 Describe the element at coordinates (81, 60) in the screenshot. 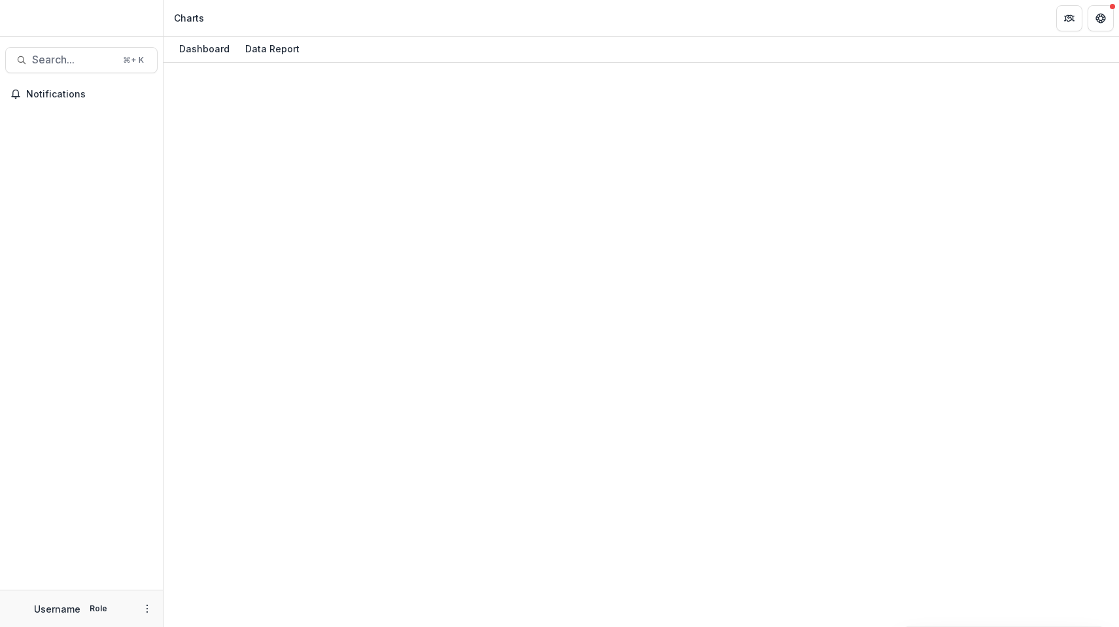

I see `button: Search...` at that location.